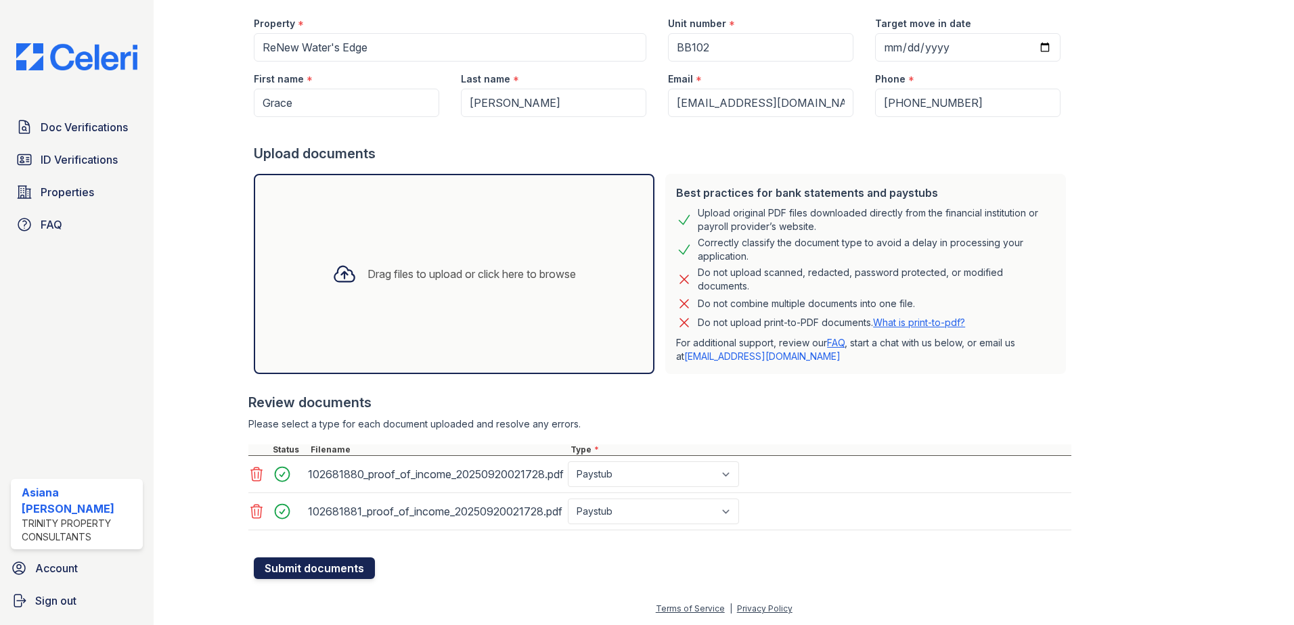 The image size is (1294, 625). What do you see at coordinates (690, 609) in the screenshot?
I see `a: Terms of Service` at bounding box center [690, 609].